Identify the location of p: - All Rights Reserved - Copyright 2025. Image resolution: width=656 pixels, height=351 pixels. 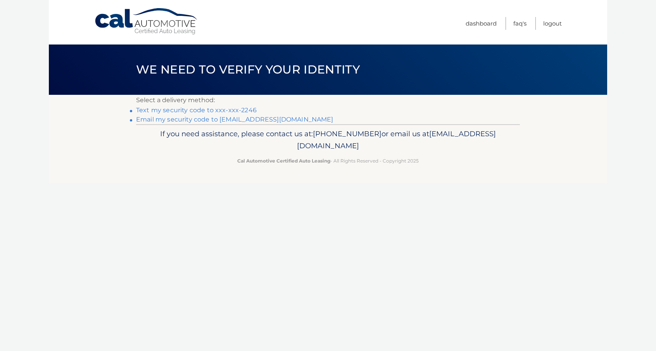
(328, 161).